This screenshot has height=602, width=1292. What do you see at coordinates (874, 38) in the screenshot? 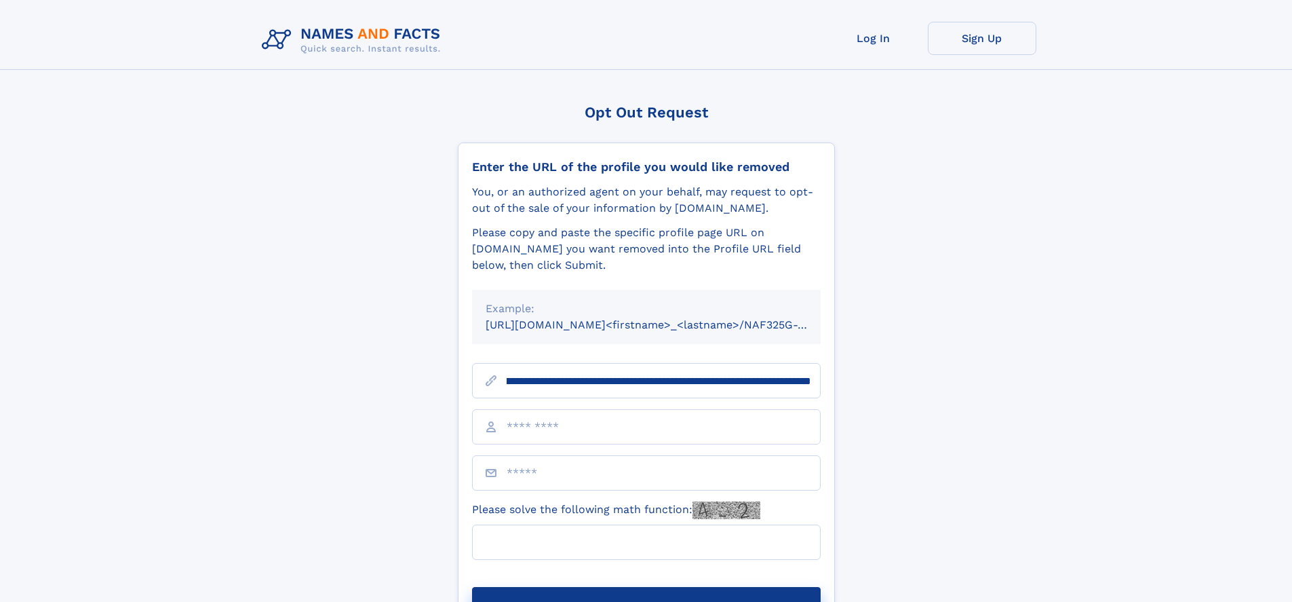
I see `a: Log In` at bounding box center [874, 38].